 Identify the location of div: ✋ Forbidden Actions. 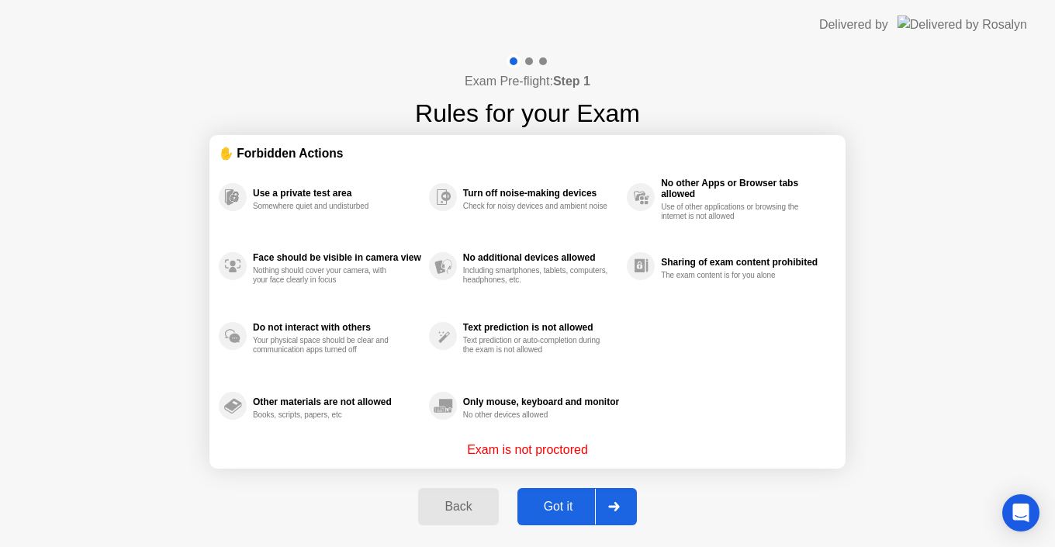
(527, 153).